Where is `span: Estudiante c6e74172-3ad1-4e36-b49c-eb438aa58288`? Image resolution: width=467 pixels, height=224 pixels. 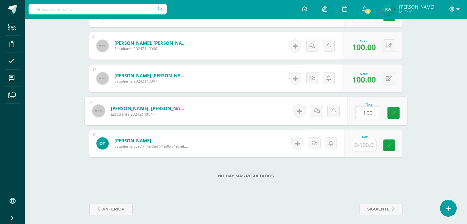
span: Estudiante c6e74172-3ad1-4e36-b49c-eb438aa58288 is located at coordinates (151, 146).